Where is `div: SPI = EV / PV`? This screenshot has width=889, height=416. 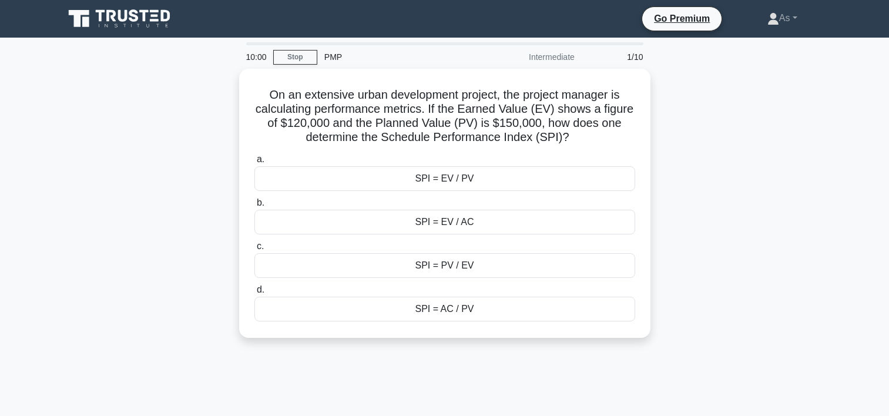 div: SPI = EV / PV is located at coordinates (445, 179).